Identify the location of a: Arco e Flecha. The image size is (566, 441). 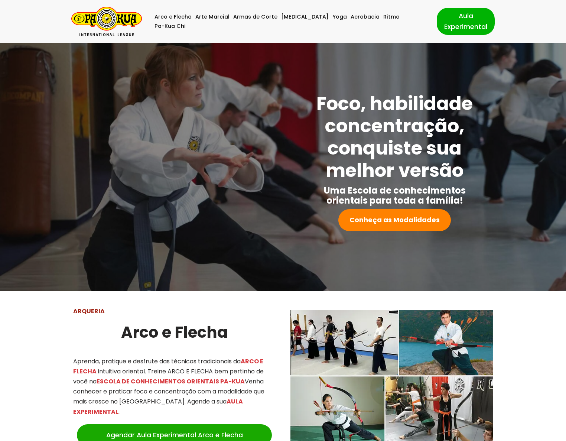
(173, 17).